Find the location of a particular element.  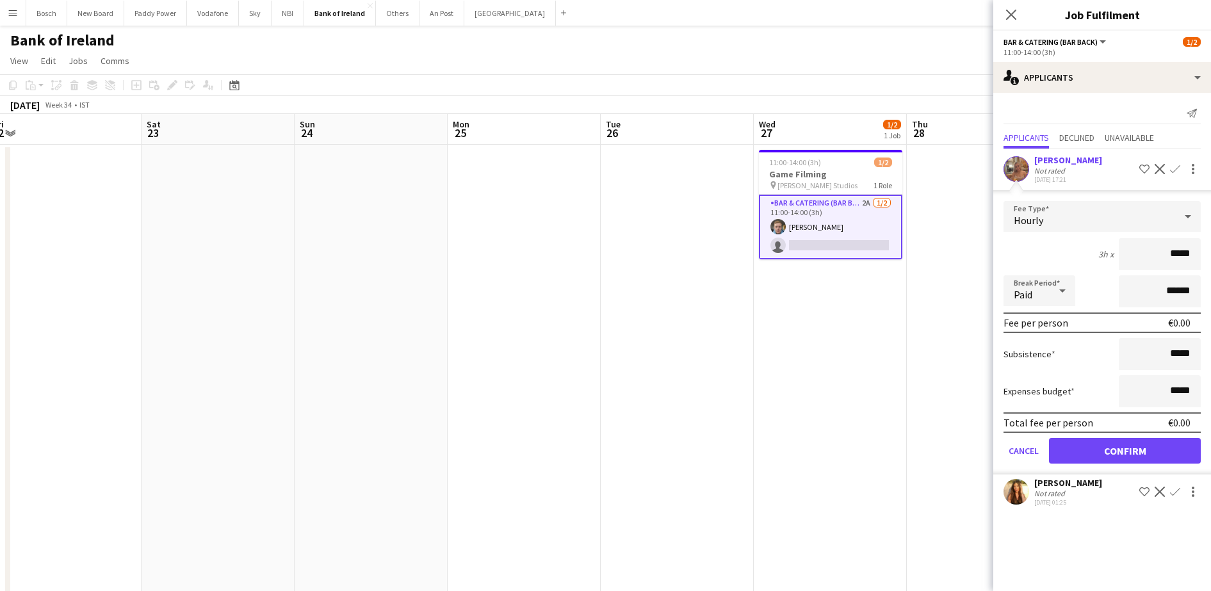

span: Hourly is located at coordinates (1028, 220).